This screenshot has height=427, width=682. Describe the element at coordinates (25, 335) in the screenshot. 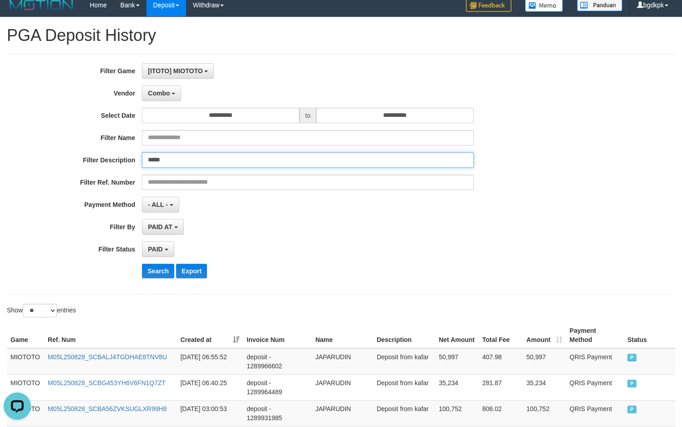

I see `th: Game` at that location.